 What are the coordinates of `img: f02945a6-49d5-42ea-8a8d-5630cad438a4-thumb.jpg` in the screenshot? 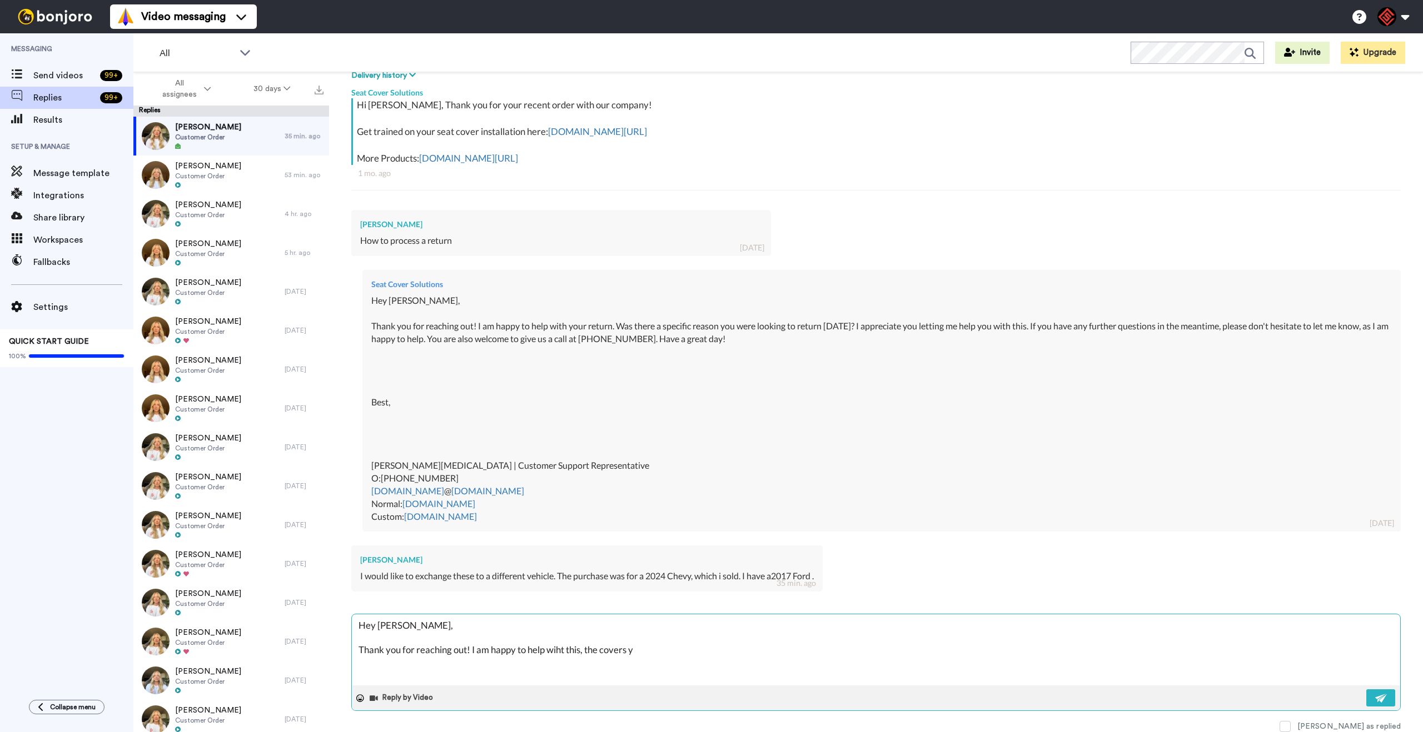 It's located at (156, 214).